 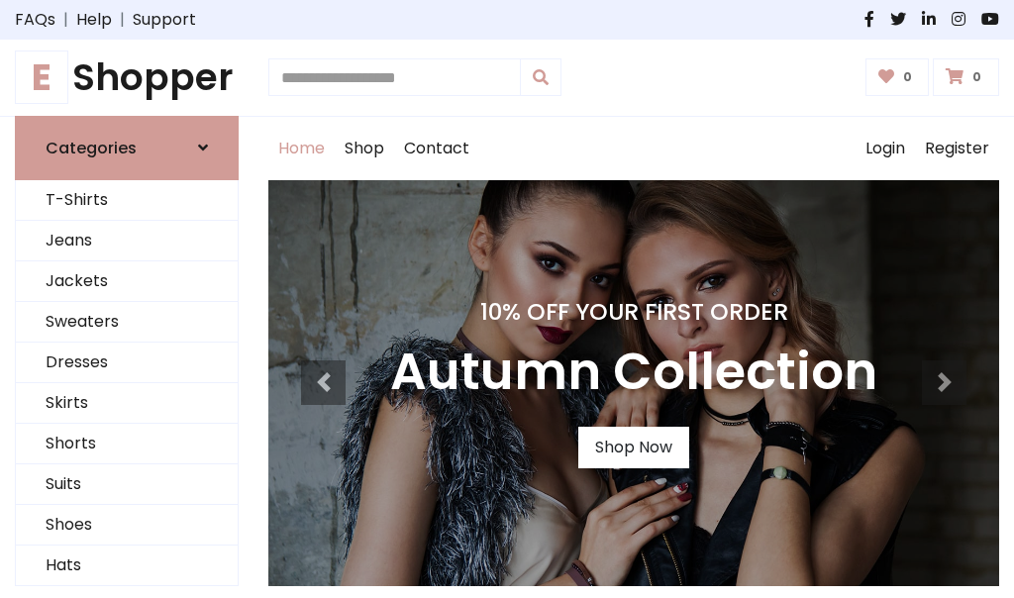 What do you see at coordinates (35, 20) in the screenshot?
I see `a: FAQs` at bounding box center [35, 20].